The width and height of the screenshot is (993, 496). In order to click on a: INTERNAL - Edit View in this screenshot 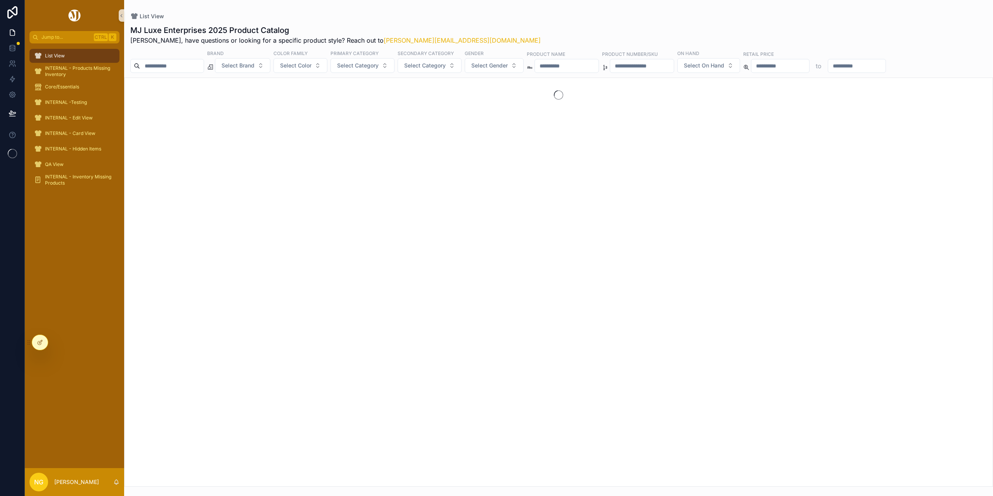, I will do `click(74, 118)`.